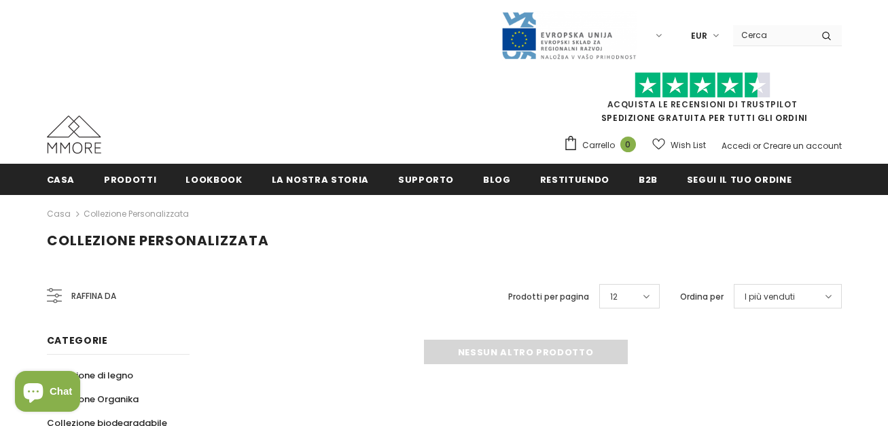 This screenshot has width=888, height=426. Describe the element at coordinates (739, 179) in the screenshot. I see `span: Segui il tuo ordine` at that location.